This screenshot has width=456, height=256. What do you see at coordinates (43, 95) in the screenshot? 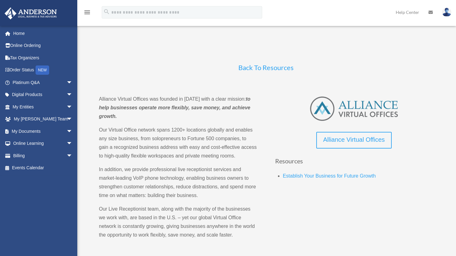
I see `a: Digital Productsarrow_drop_down` at bounding box center [43, 95].